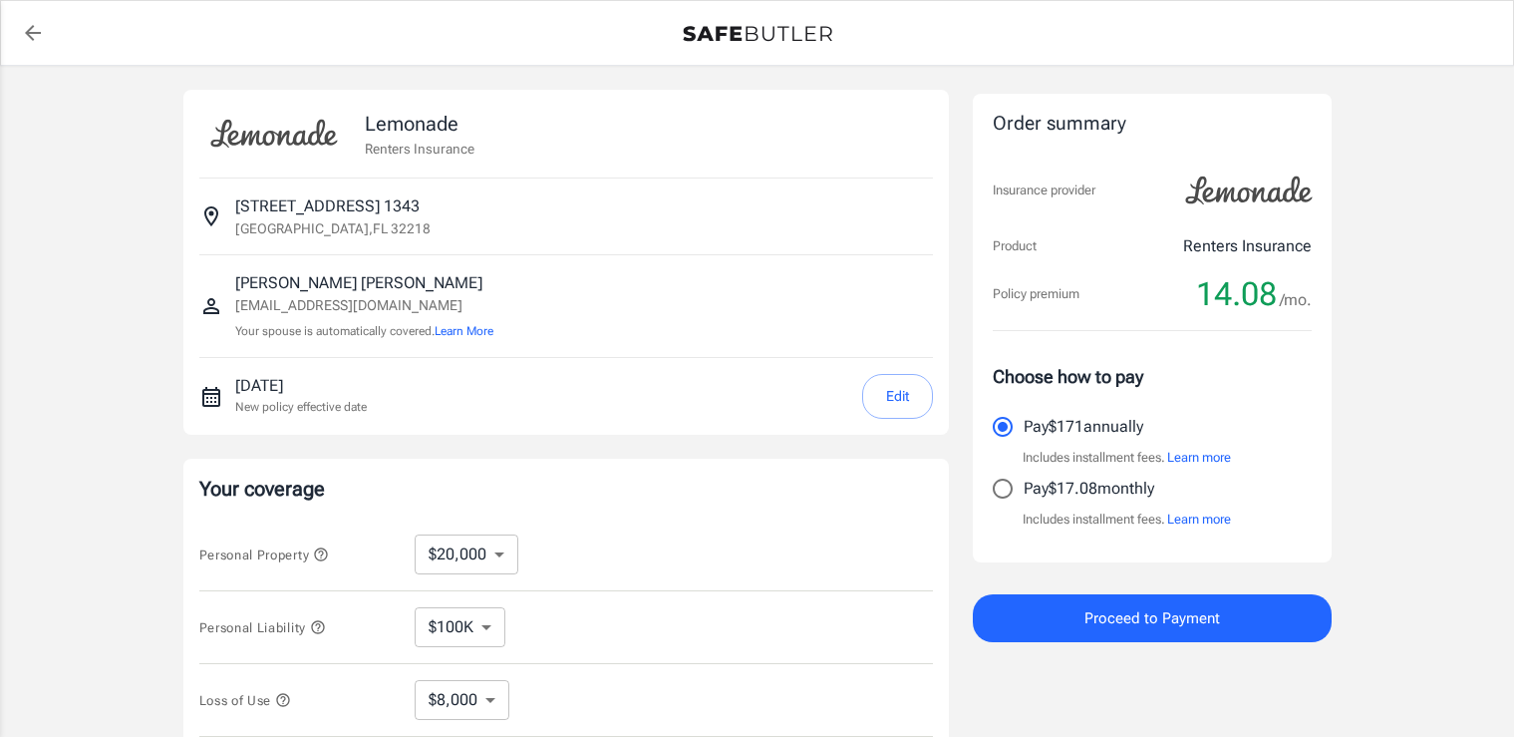 The height and width of the screenshot is (737, 1514). I want to click on p: Product, so click(1015, 246).